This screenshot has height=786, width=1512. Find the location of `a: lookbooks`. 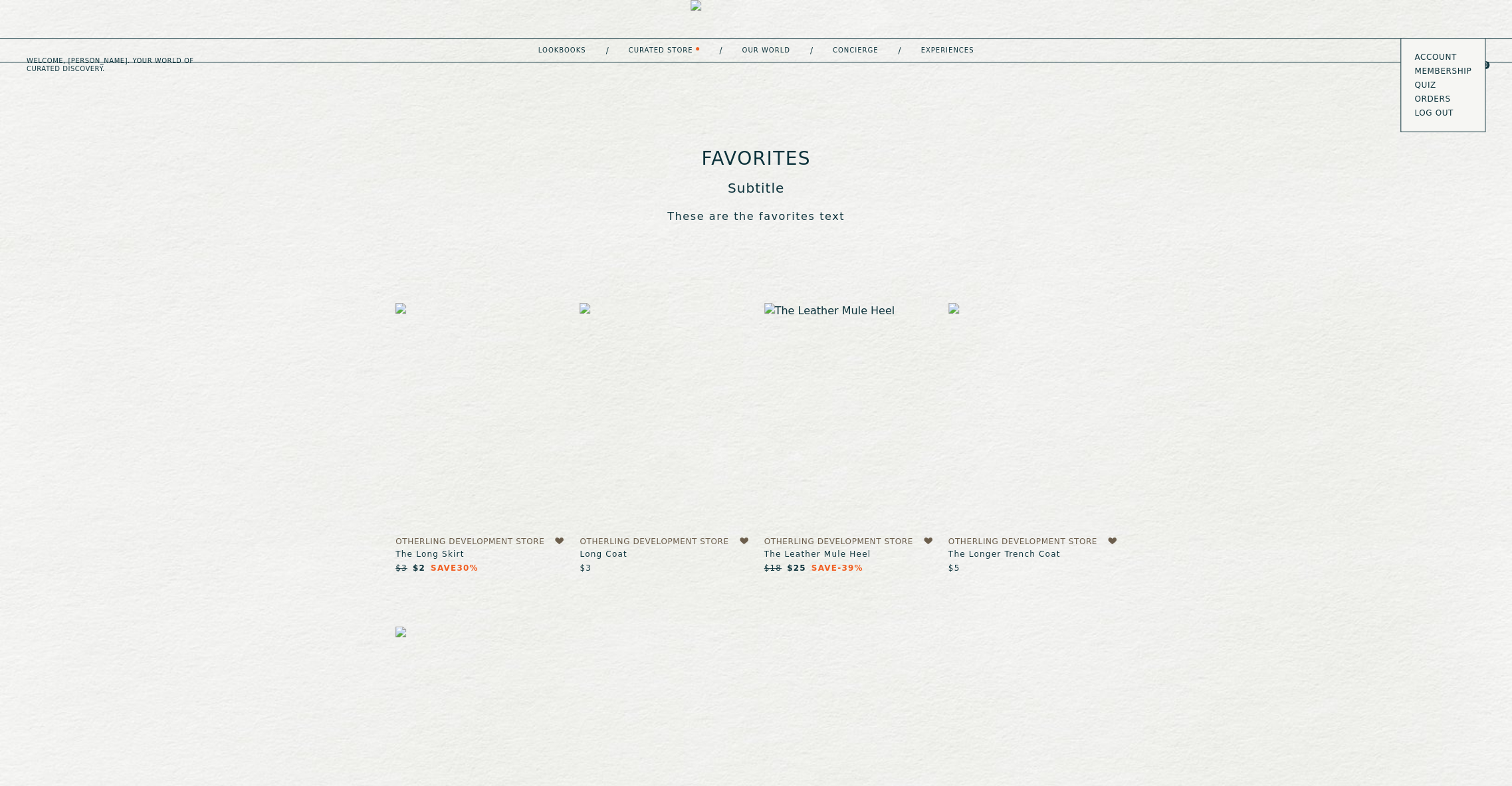

a: lookbooks is located at coordinates (562, 51).